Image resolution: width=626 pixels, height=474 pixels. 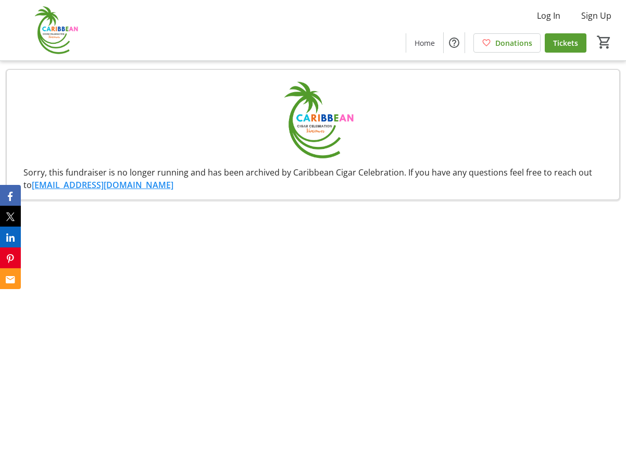 I want to click on button: Log In, so click(x=548, y=16).